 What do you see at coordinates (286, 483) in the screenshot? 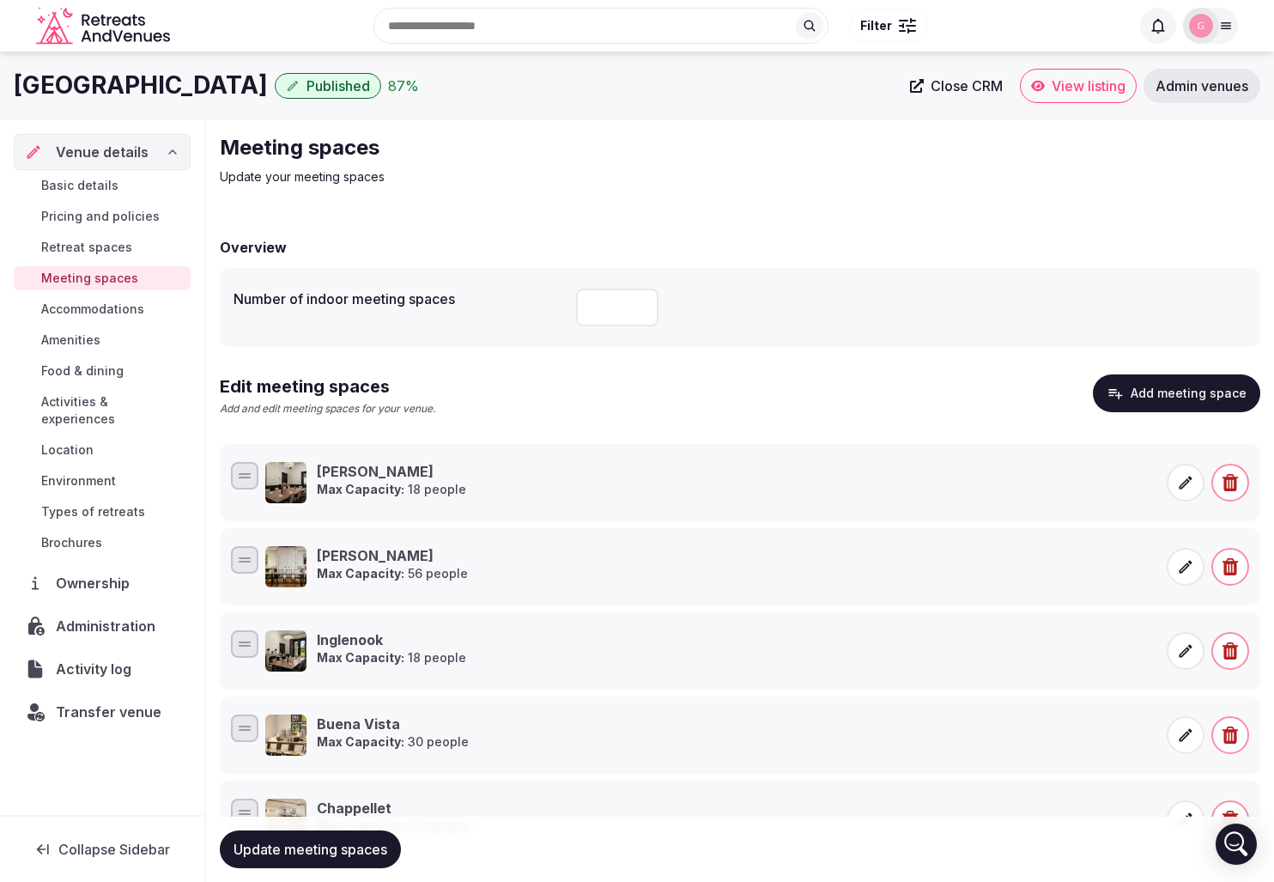
I see `img: Beaulieu` at bounding box center [286, 483].